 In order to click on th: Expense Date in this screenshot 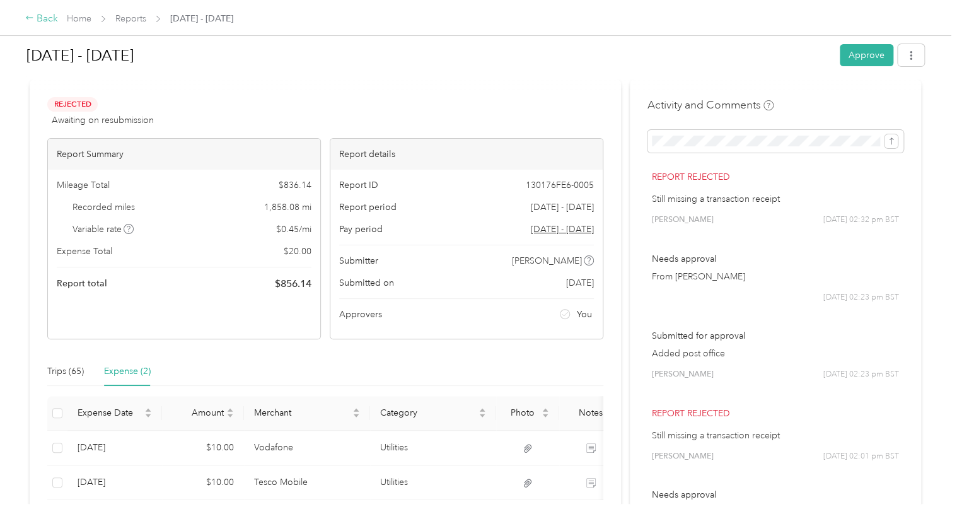, I will do `click(115, 413)`.